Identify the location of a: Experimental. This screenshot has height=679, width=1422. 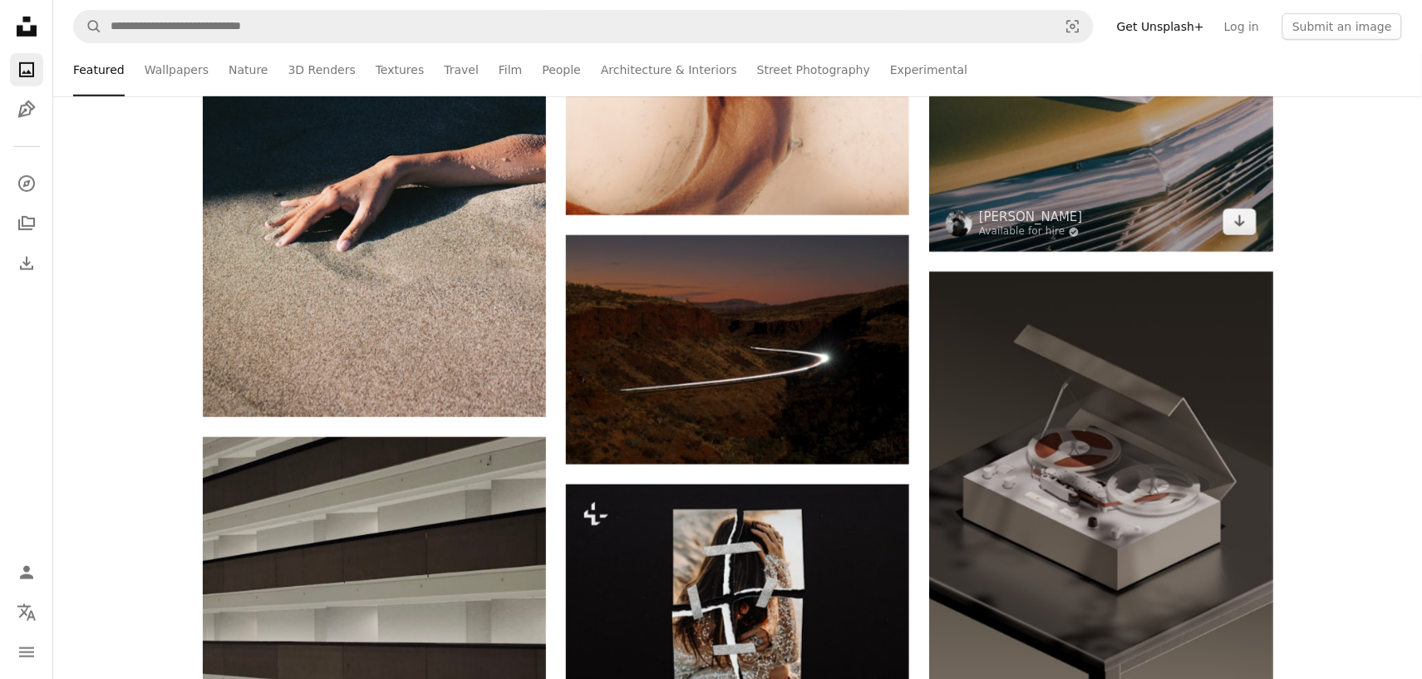
(929, 70).